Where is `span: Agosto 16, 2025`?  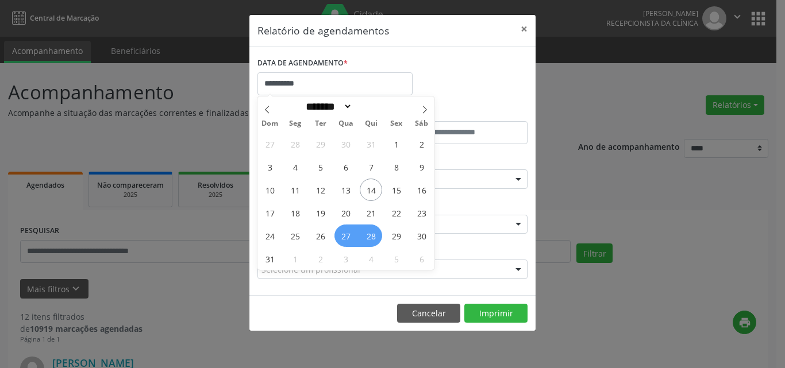
span: Agosto 16, 2025 is located at coordinates (421, 190).